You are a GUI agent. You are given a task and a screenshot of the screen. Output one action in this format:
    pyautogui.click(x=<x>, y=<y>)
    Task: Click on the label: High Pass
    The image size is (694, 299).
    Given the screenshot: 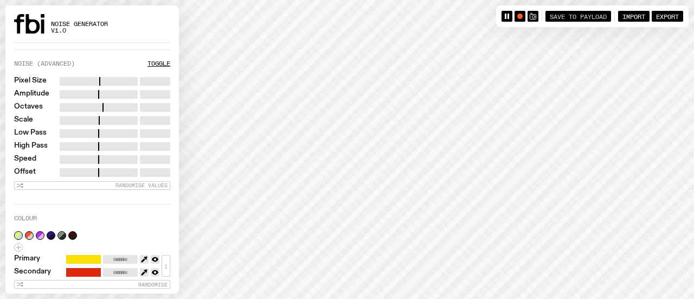 What is the action you would take?
    pyautogui.click(x=31, y=146)
    